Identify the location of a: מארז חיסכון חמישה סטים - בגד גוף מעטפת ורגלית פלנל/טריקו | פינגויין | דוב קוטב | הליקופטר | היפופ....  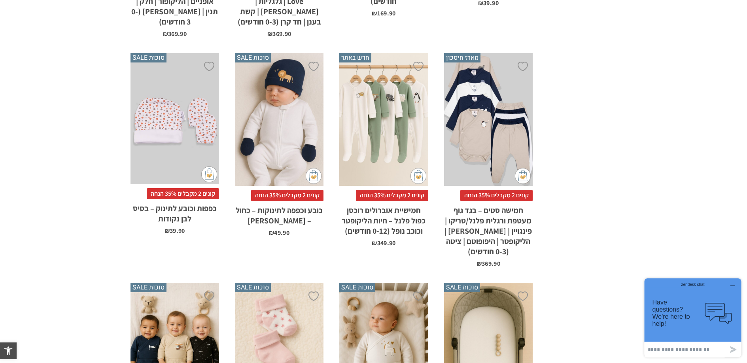
(488, 160).